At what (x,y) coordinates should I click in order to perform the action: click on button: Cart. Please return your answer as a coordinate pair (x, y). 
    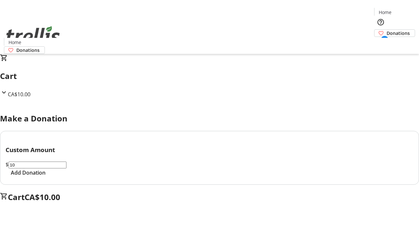
    Looking at the image, I should click on (380, 43).